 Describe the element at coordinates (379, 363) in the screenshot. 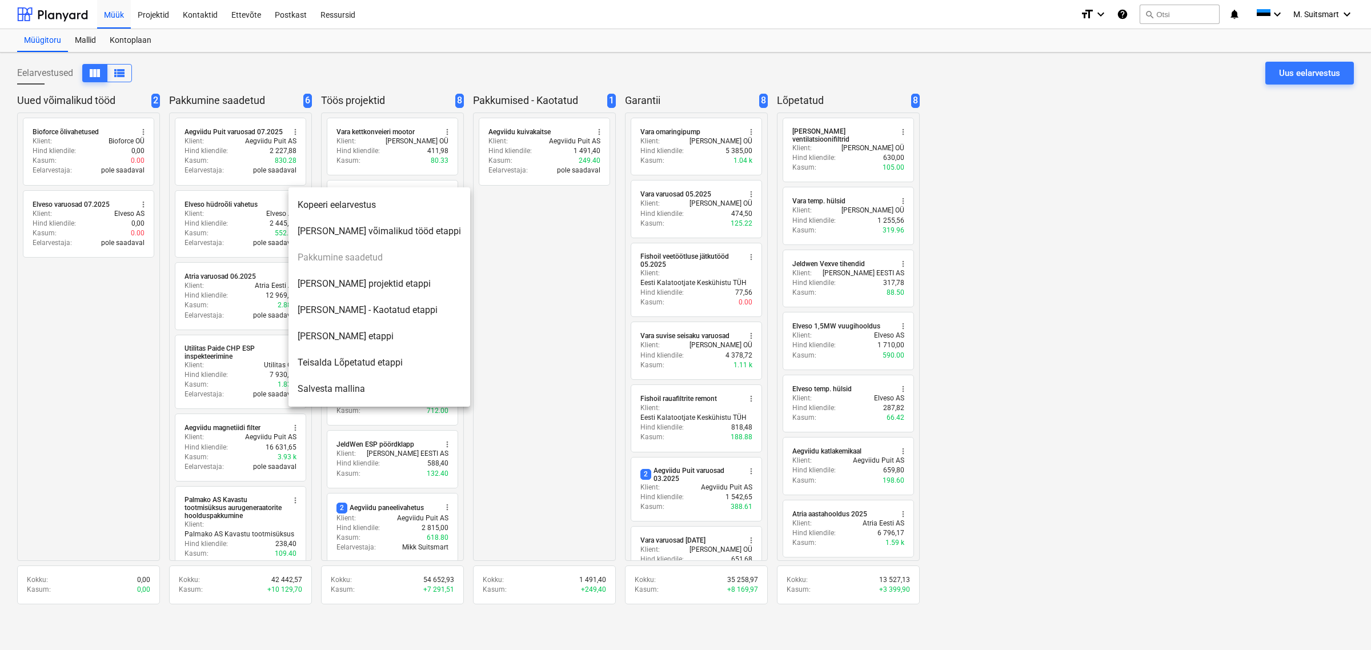

I see `li: Teisalda Lõpetatud etappi` at that location.